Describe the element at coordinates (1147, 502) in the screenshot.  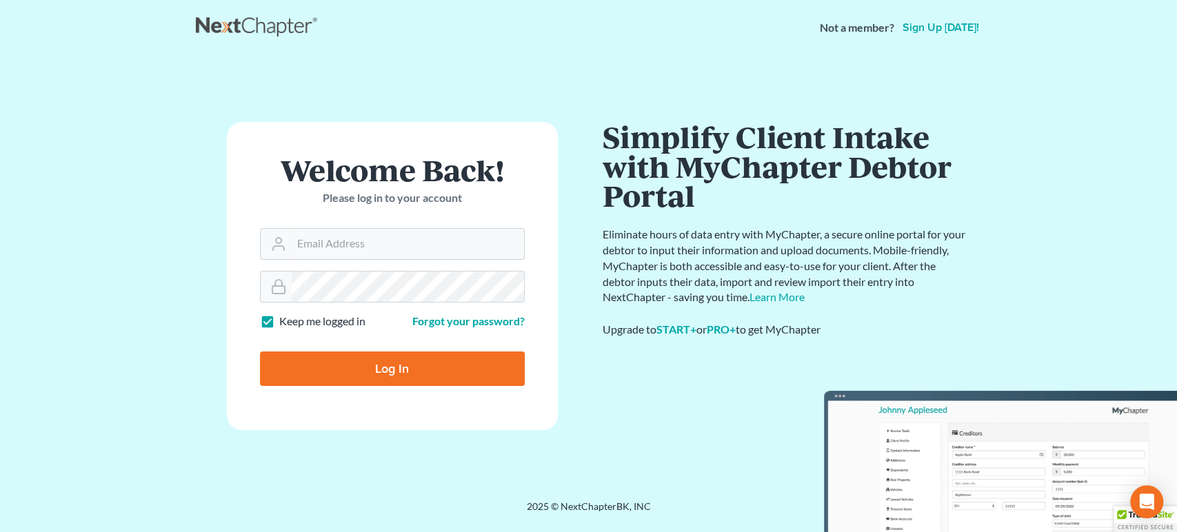
I see `div: Open Intercom Messenger` at that location.